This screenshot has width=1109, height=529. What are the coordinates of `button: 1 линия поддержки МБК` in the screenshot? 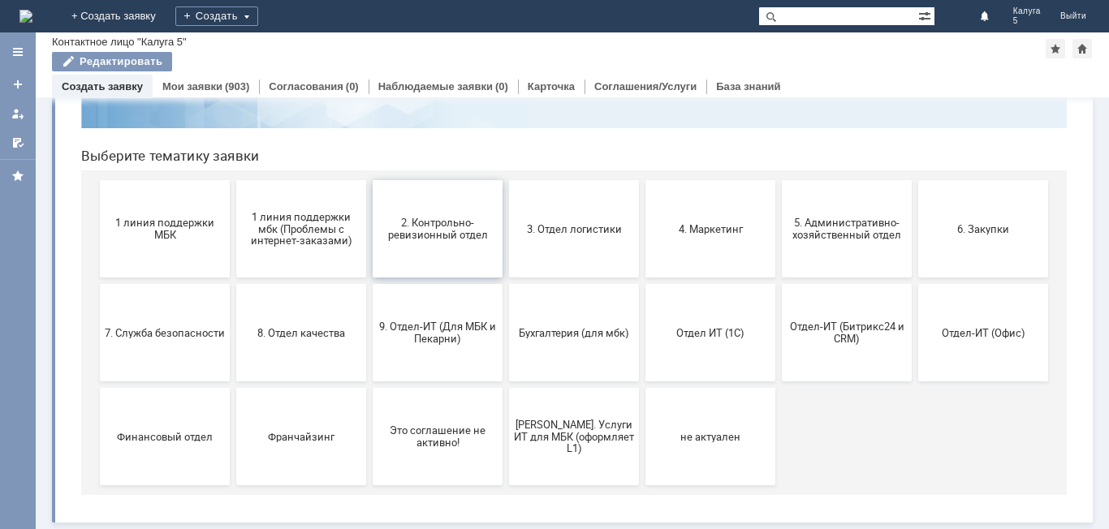 It's located at (97, 244).